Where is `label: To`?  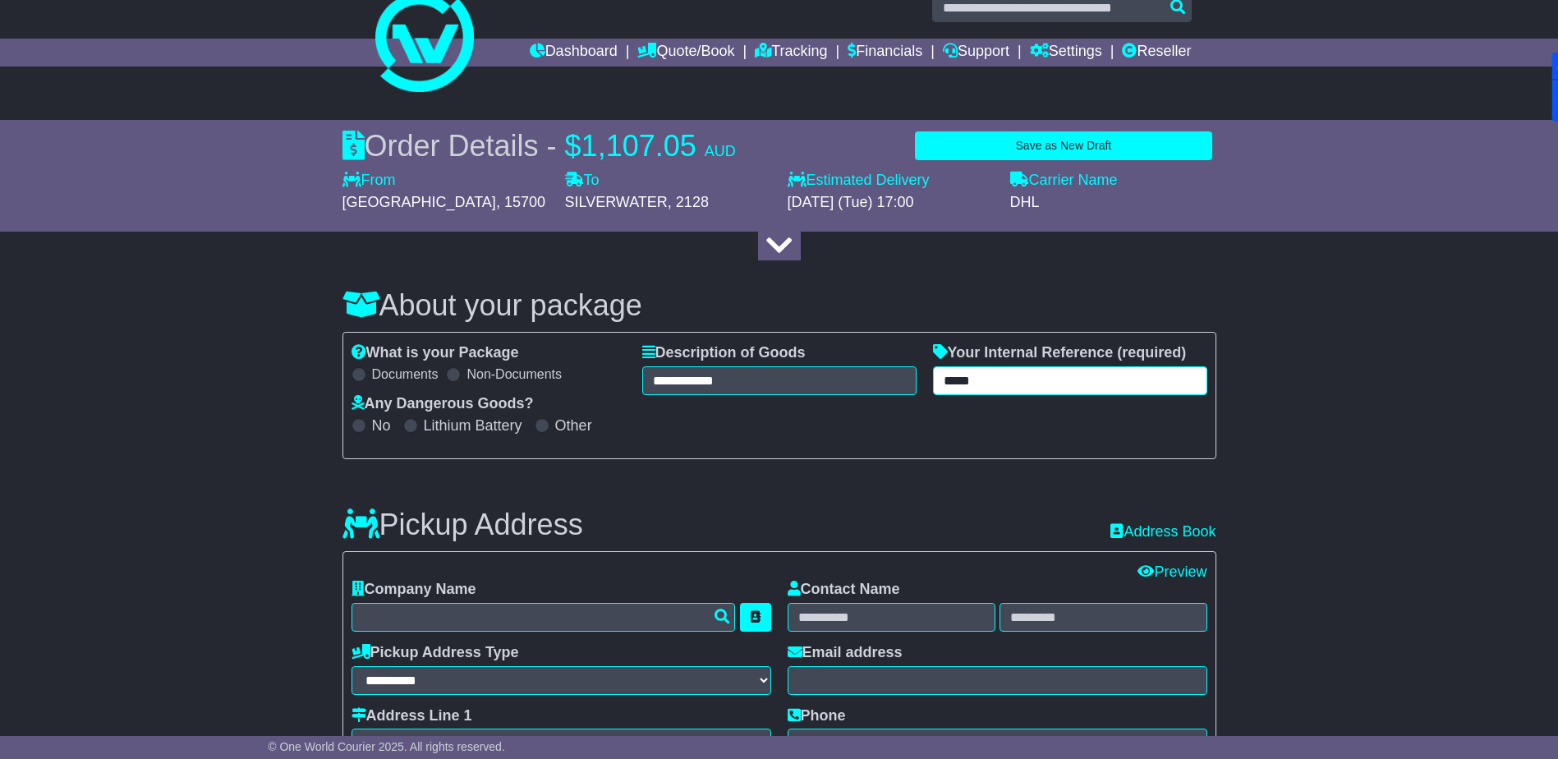 label: To is located at coordinates (582, 181).